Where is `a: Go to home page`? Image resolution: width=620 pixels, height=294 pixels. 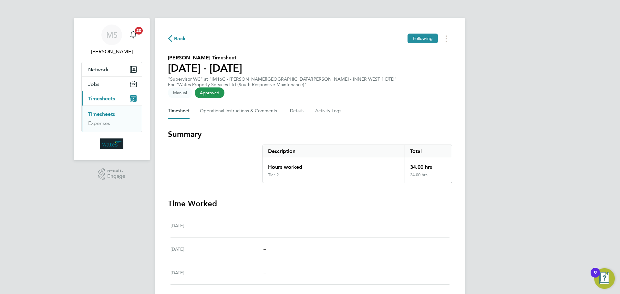 a: Go to home page is located at coordinates (112, 144).